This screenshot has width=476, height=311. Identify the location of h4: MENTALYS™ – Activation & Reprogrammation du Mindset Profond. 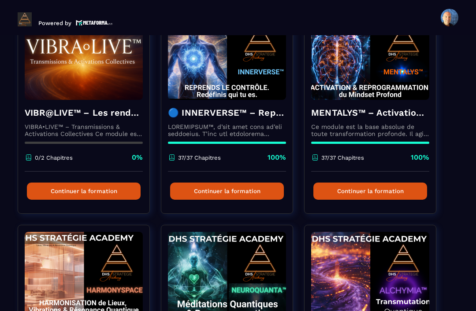
(370, 113).